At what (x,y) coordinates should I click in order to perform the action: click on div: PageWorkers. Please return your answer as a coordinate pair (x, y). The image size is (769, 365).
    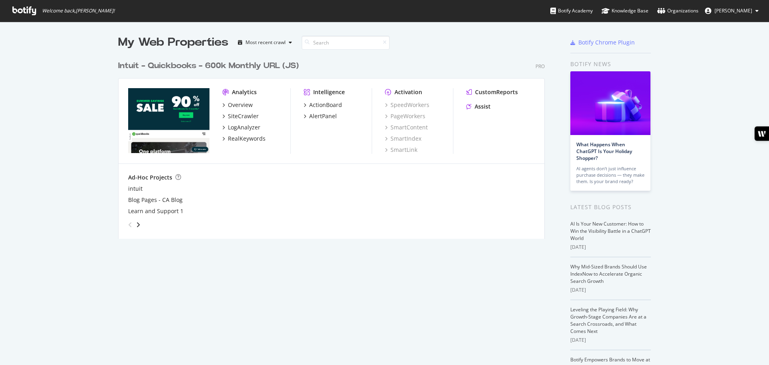
    Looking at the image, I should click on (405, 116).